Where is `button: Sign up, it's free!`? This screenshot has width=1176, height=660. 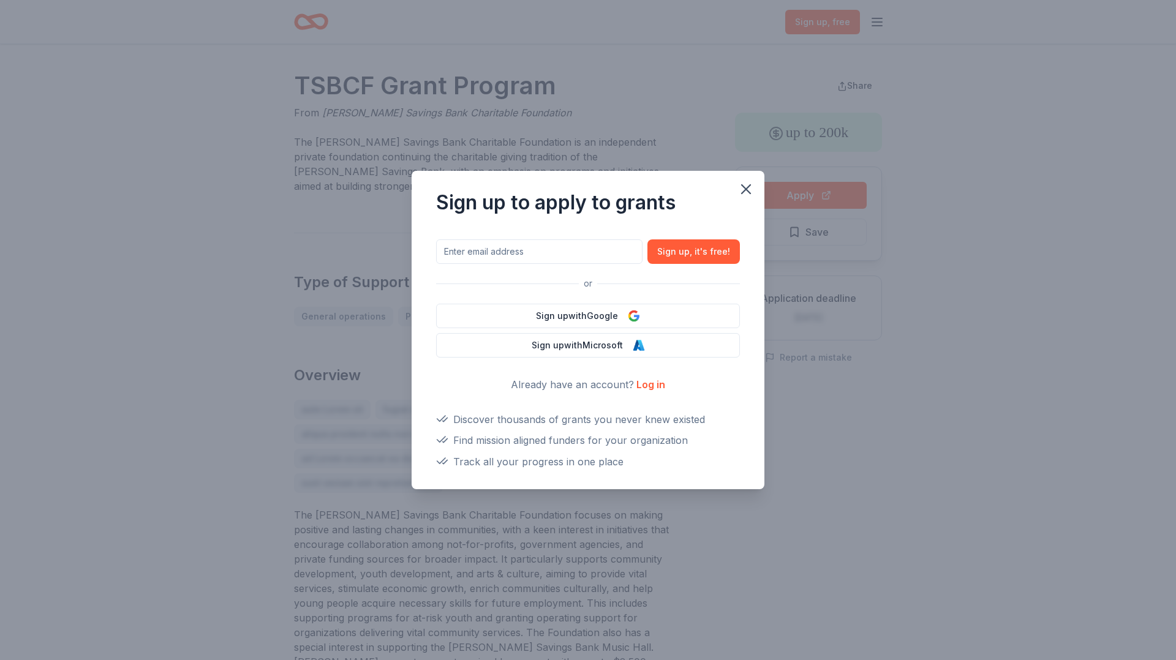
button: Sign up, it's free! is located at coordinates (693, 252).